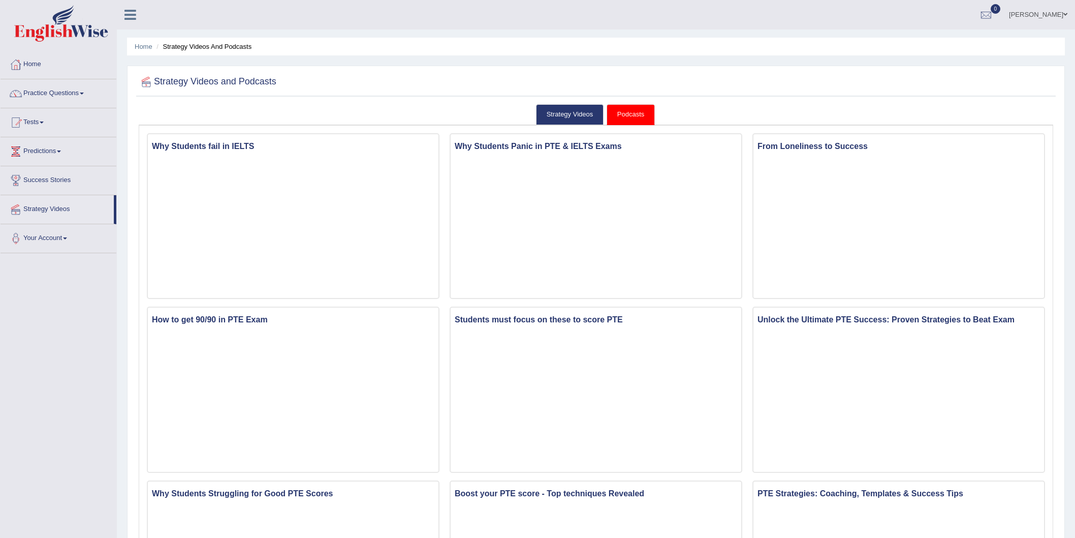 This screenshot has height=538, width=1075. I want to click on h3: Unlock the Ultimate PTE Success: Proven Strategies to Beat Exam, so click(899, 320).